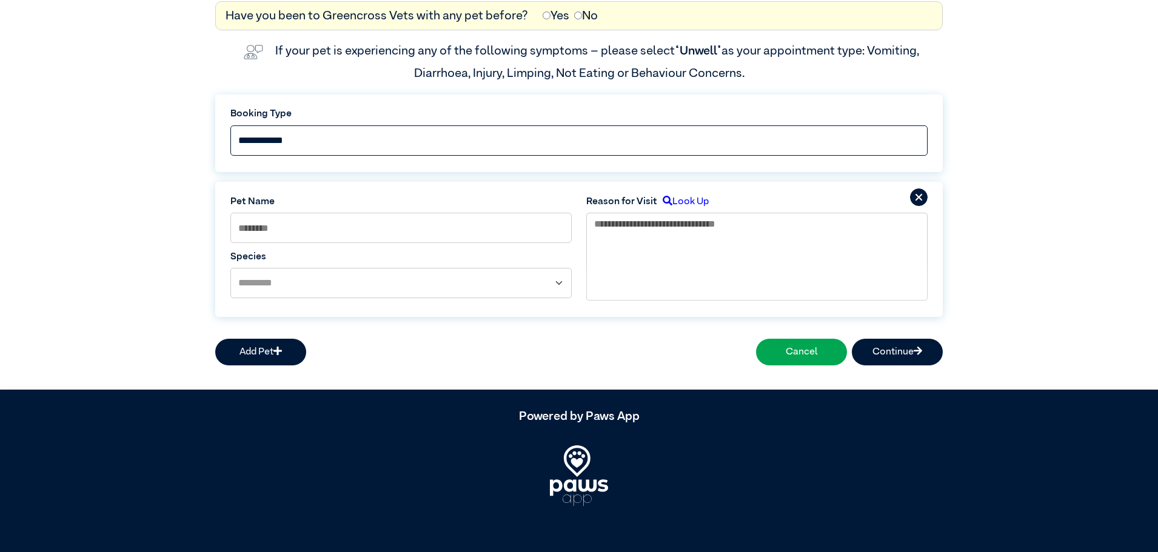  Describe the element at coordinates (579, 476) in the screenshot. I see `img: PawsApp` at that location.